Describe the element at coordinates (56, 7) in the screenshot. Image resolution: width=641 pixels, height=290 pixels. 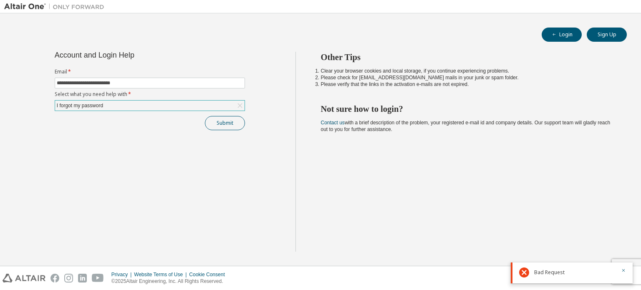
I see `img: Altair One` at that location.